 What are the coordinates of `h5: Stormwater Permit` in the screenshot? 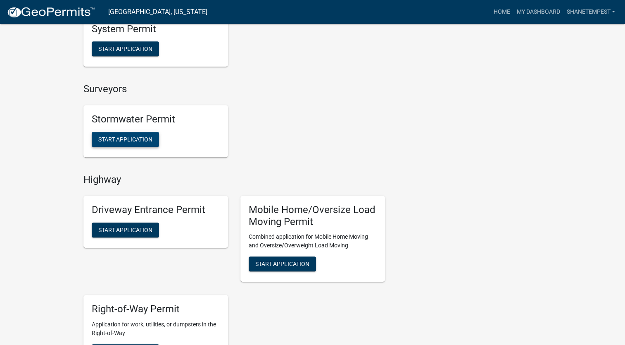 It's located at (156, 119).